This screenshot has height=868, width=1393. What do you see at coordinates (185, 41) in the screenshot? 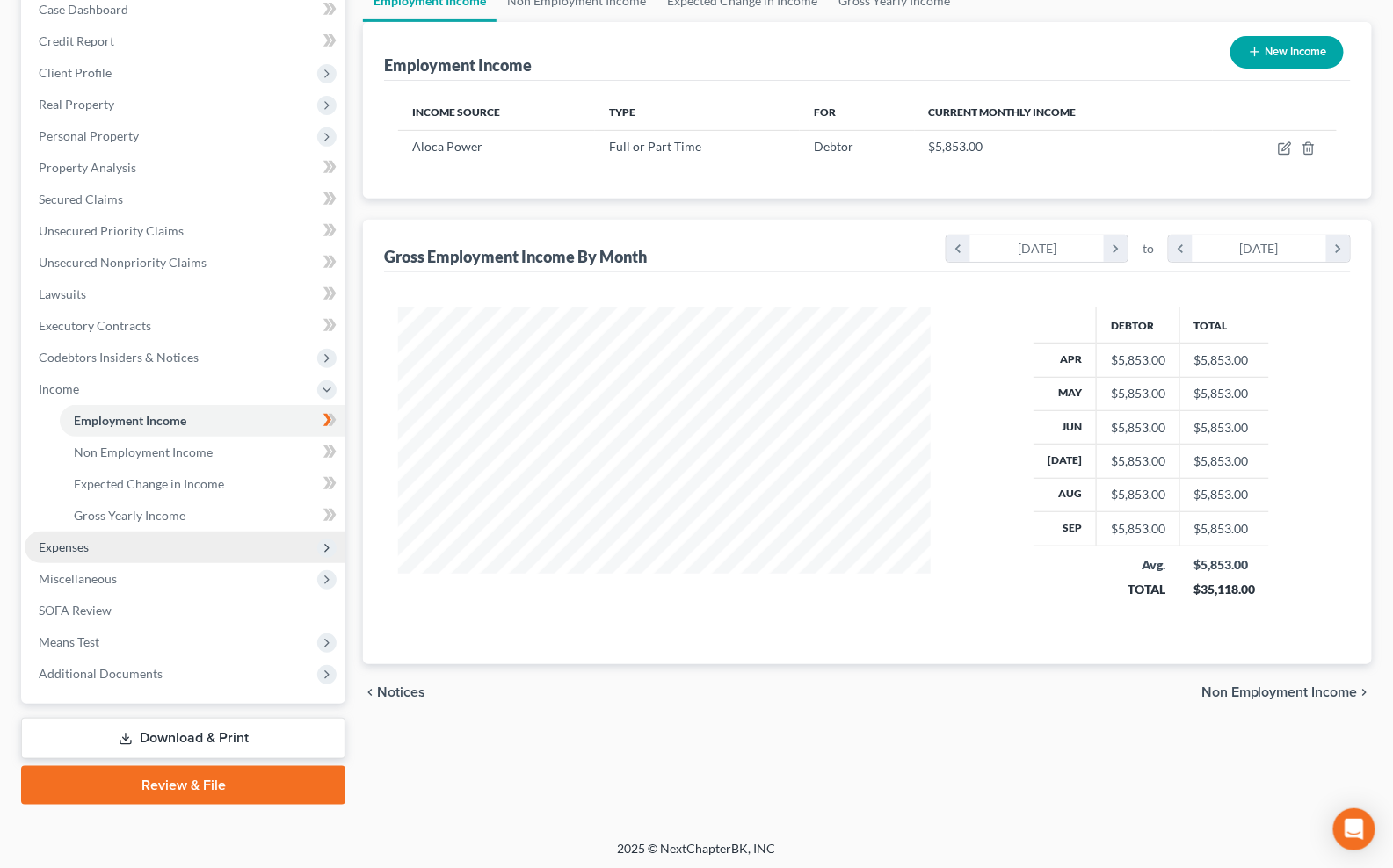
I see `a: Credit Report` at bounding box center [185, 41].